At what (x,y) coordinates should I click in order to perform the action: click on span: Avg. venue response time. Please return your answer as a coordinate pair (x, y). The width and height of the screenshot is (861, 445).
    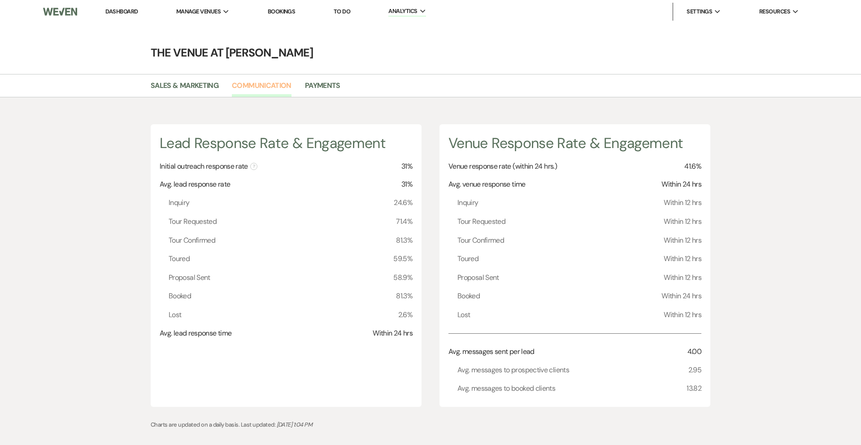
    Looking at the image, I should click on (487, 184).